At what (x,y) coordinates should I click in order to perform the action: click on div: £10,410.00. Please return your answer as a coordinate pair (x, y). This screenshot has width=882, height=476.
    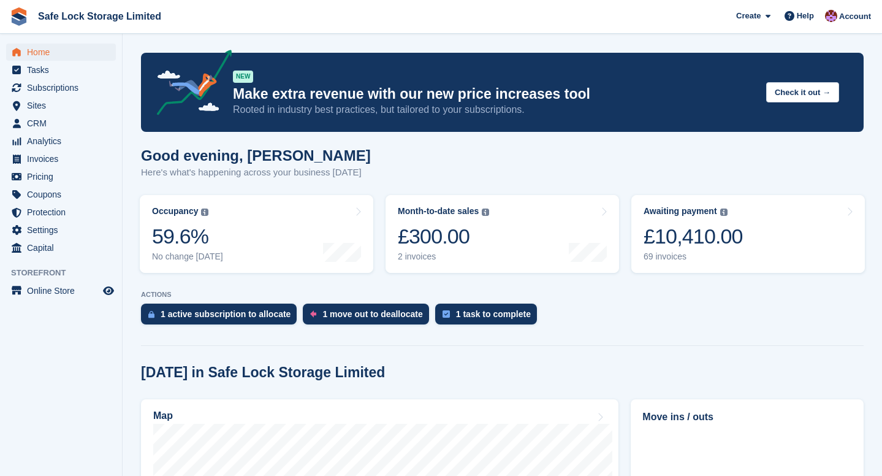
    Looking at the image, I should click on (693, 236).